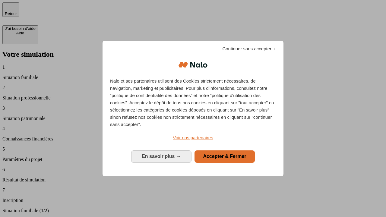  I want to click on div: Bienvenue chez Nalo Gestion du consentement, so click(193, 108).